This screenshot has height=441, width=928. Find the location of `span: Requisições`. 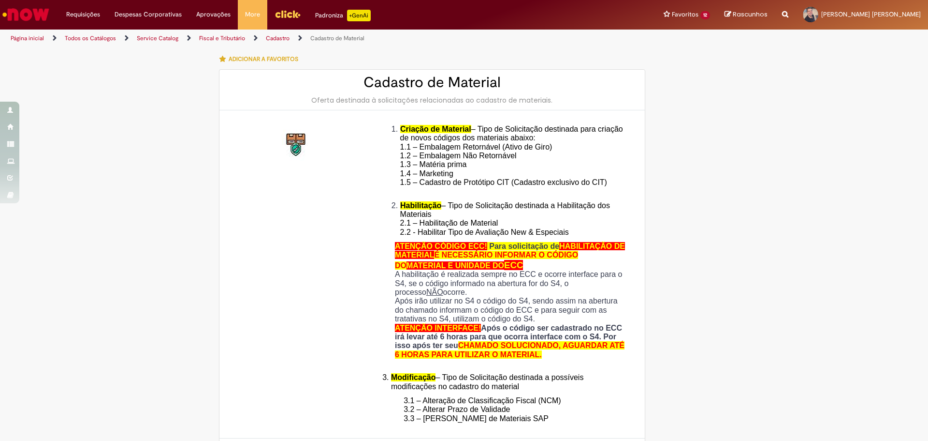

span: Requisições is located at coordinates (83, 15).